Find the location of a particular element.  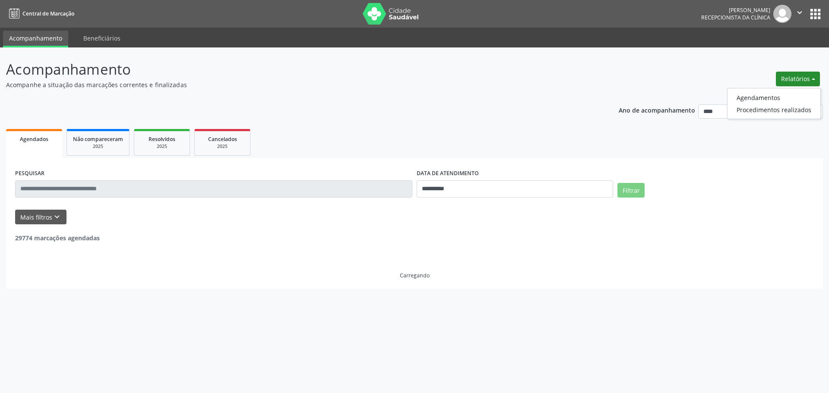

a: Beneficiários is located at coordinates (102, 38).